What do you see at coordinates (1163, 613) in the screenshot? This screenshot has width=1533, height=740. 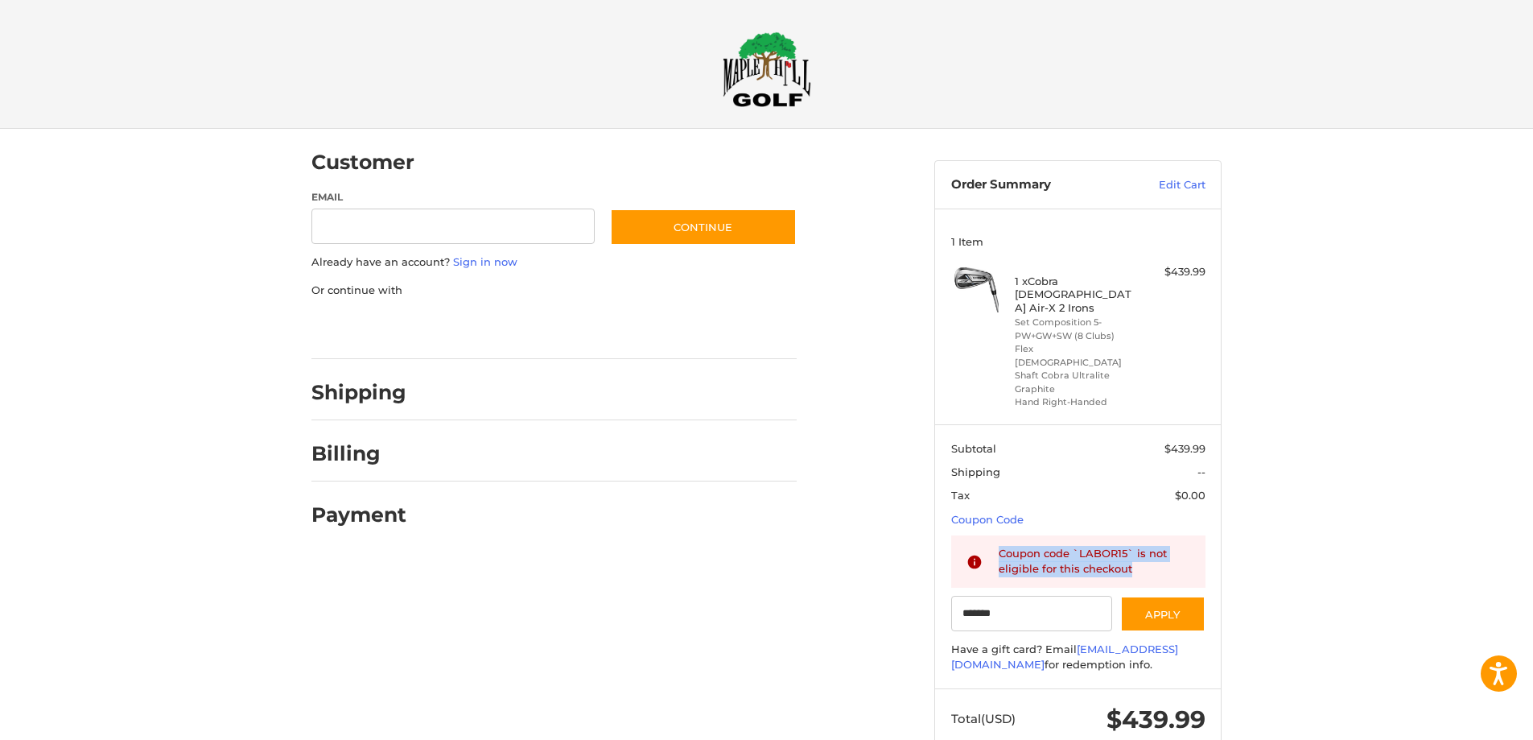 I see `button: Apply` at bounding box center [1163, 613].